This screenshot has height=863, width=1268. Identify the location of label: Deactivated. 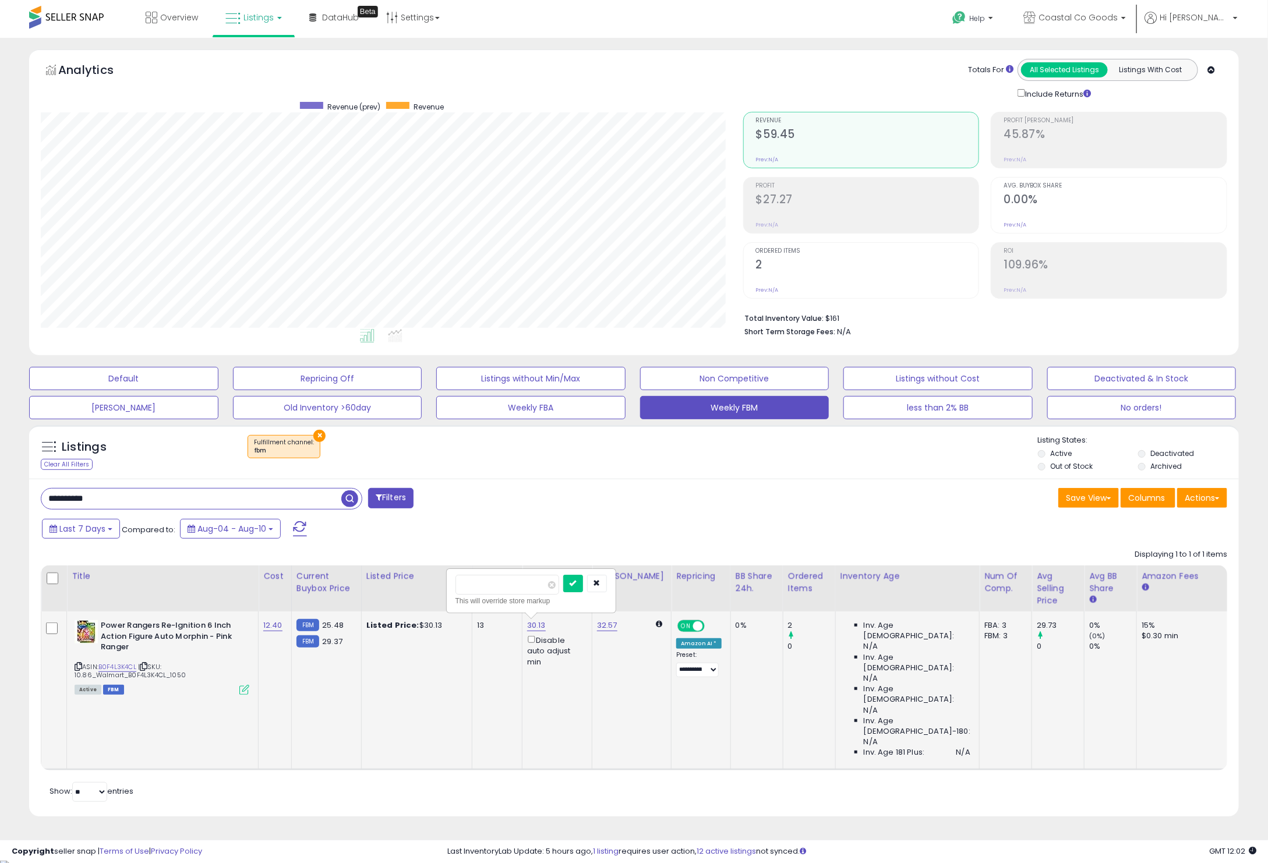
(1172, 453).